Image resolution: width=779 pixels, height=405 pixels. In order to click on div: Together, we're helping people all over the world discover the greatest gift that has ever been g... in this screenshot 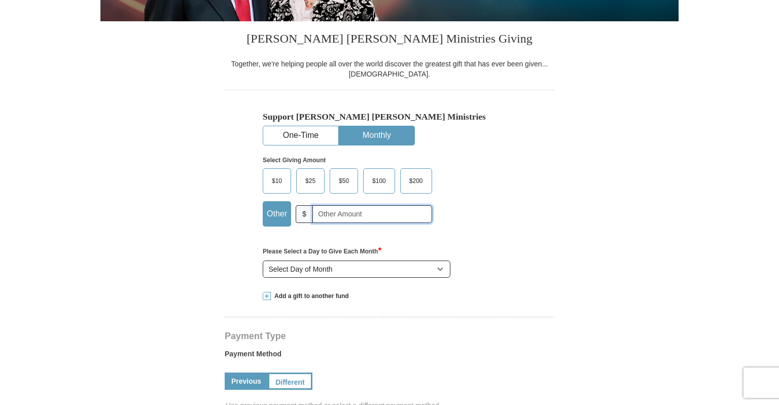, I will do `click(390, 69)`.